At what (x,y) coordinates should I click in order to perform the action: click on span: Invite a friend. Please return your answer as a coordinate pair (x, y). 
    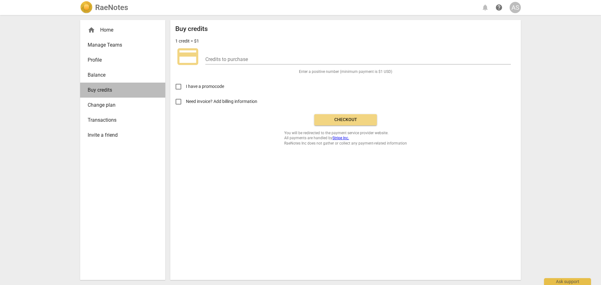
    Looking at the image, I should click on (120, 135).